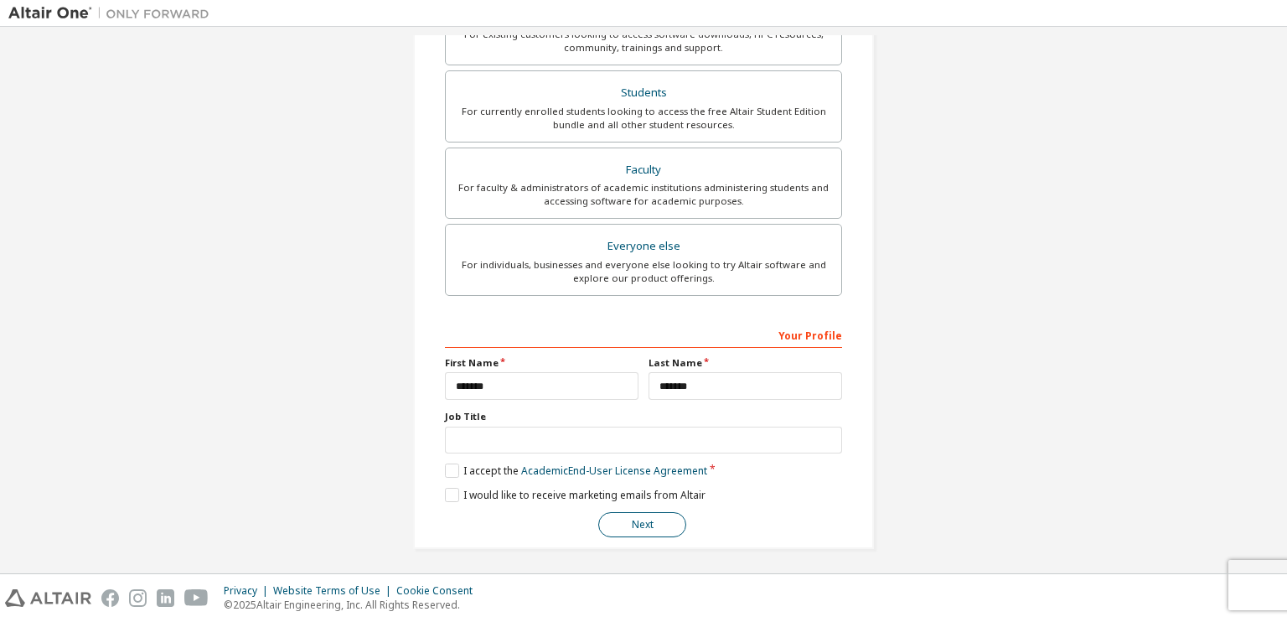 This screenshot has width=1287, height=622. What do you see at coordinates (642, 525) in the screenshot?
I see `button: Next` at bounding box center [642, 525].